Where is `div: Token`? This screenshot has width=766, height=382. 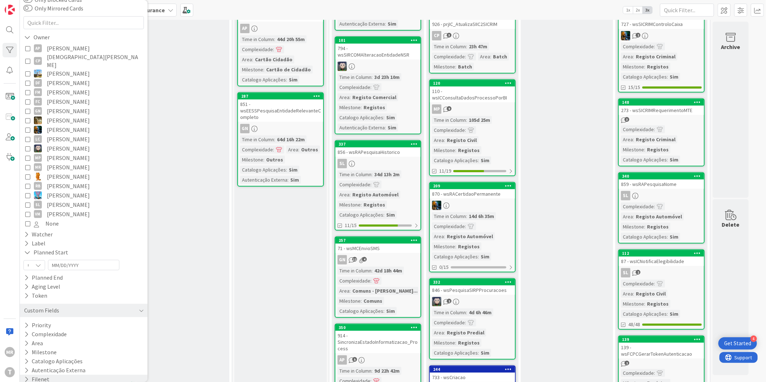
div: Token is located at coordinates (36, 296).